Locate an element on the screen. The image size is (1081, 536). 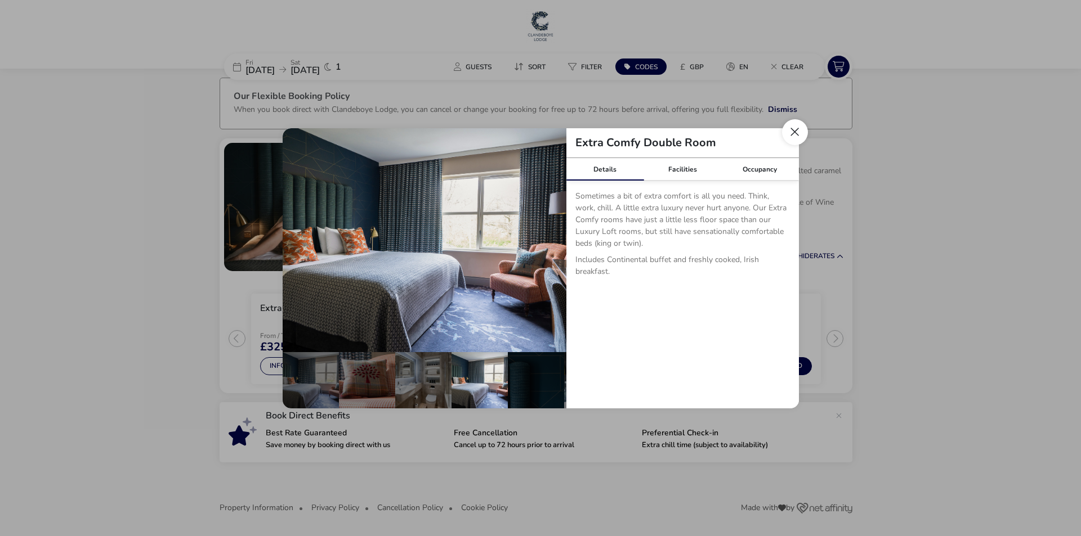
div: Facilities is located at coordinates (682, 169).